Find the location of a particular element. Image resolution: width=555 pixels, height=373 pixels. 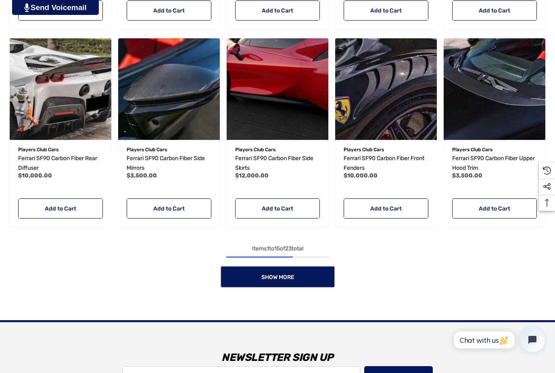

span: Ferrari SF90 Carbon Fiber Side Mirrors is located at coordinates (166, 163).